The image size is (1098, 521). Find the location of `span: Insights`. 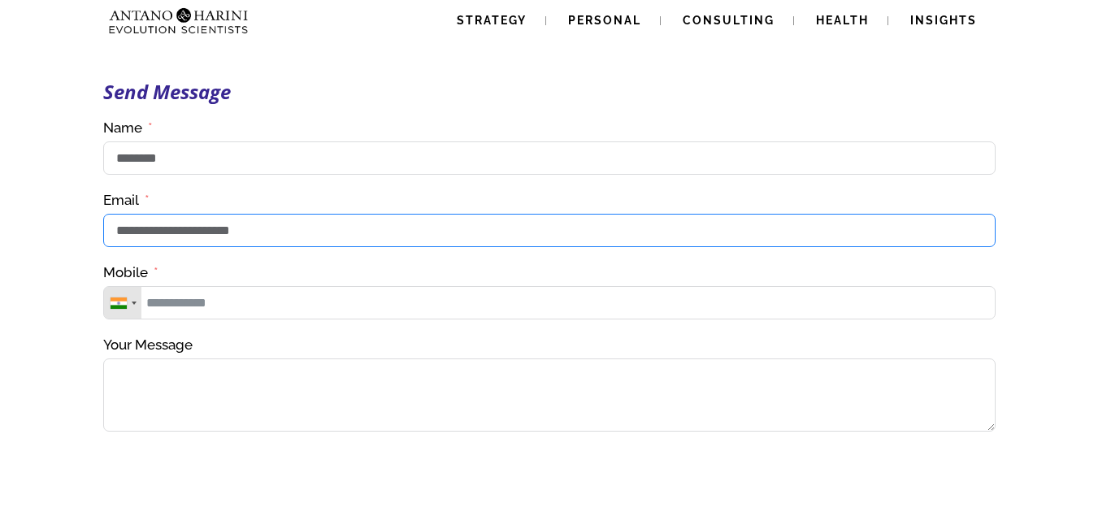

span: Insights is located at coordinates (944, 20).